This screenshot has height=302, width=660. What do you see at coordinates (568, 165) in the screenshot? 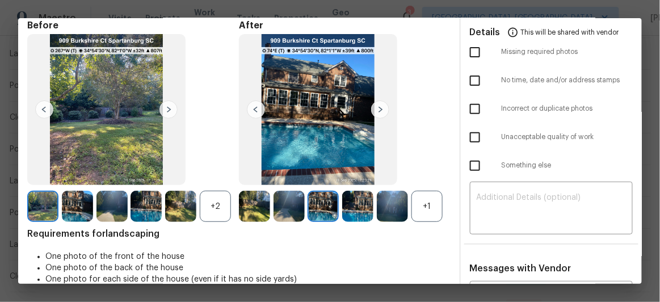
I see `span: Something else` at bounding box center [568, 165].